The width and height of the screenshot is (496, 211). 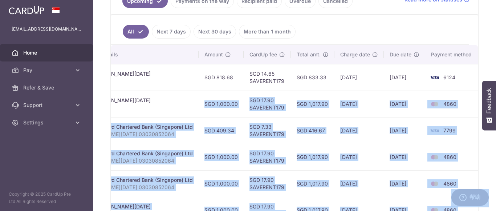 I want to click on span: Pay, so click(x=47, y=70).